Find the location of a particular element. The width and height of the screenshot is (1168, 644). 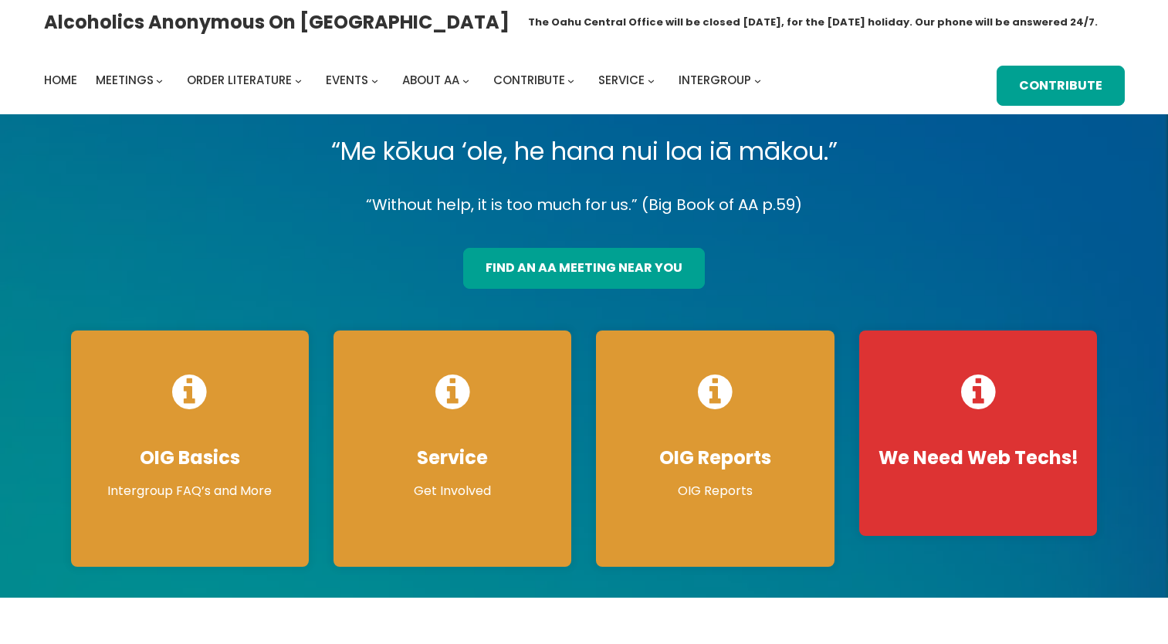

button: Order Literature submenu is located at coordinates (298, 80).